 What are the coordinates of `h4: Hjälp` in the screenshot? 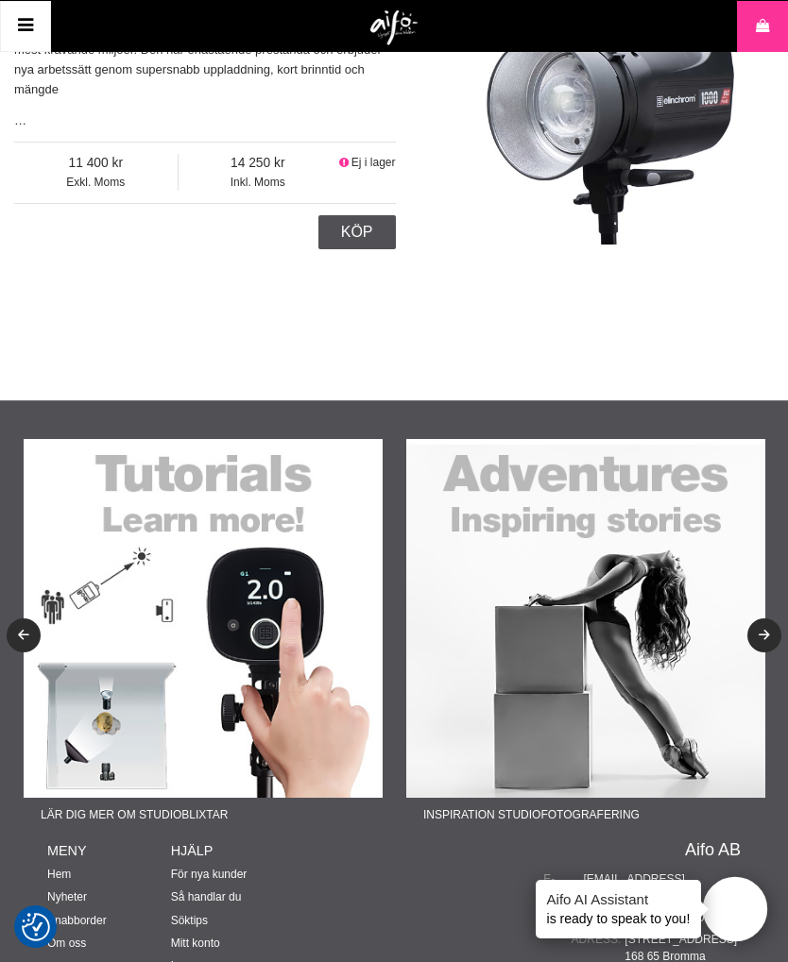 It's located at (221, 851).